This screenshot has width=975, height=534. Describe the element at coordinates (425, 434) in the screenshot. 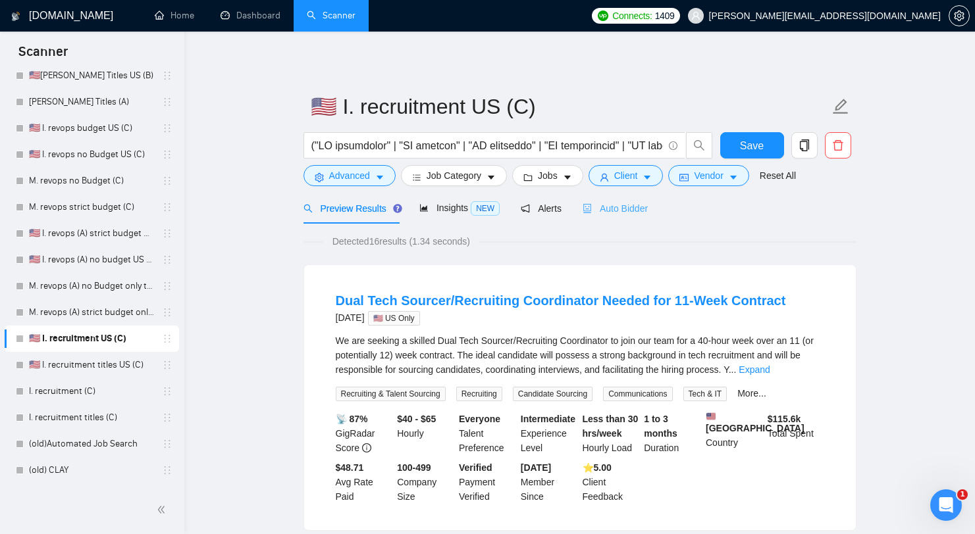

I see `div: Hourly` at that location.